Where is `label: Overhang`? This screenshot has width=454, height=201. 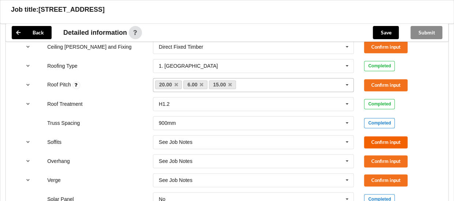
label: Overhang is located at coordinates (58, 161).